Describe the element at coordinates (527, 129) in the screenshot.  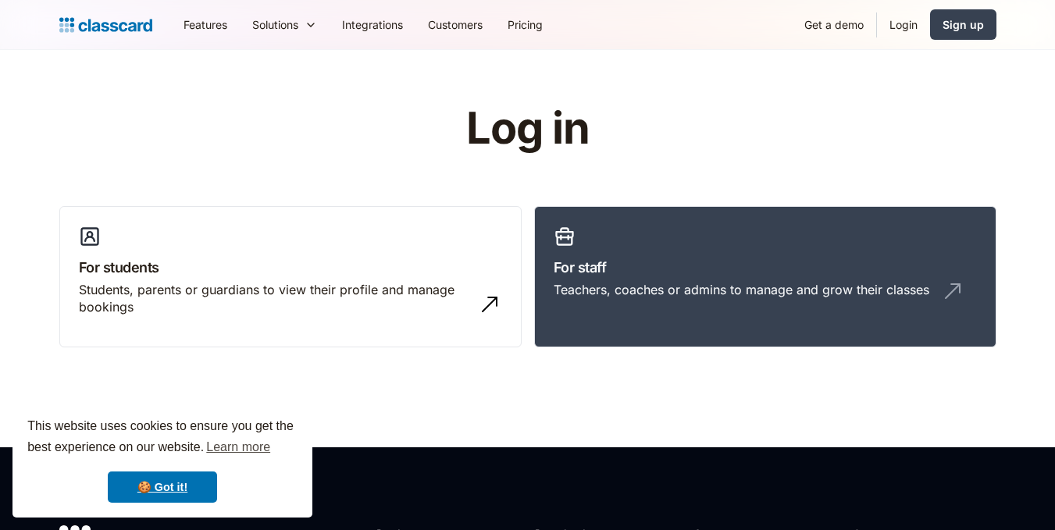
I see `h1: Log in` at that location.